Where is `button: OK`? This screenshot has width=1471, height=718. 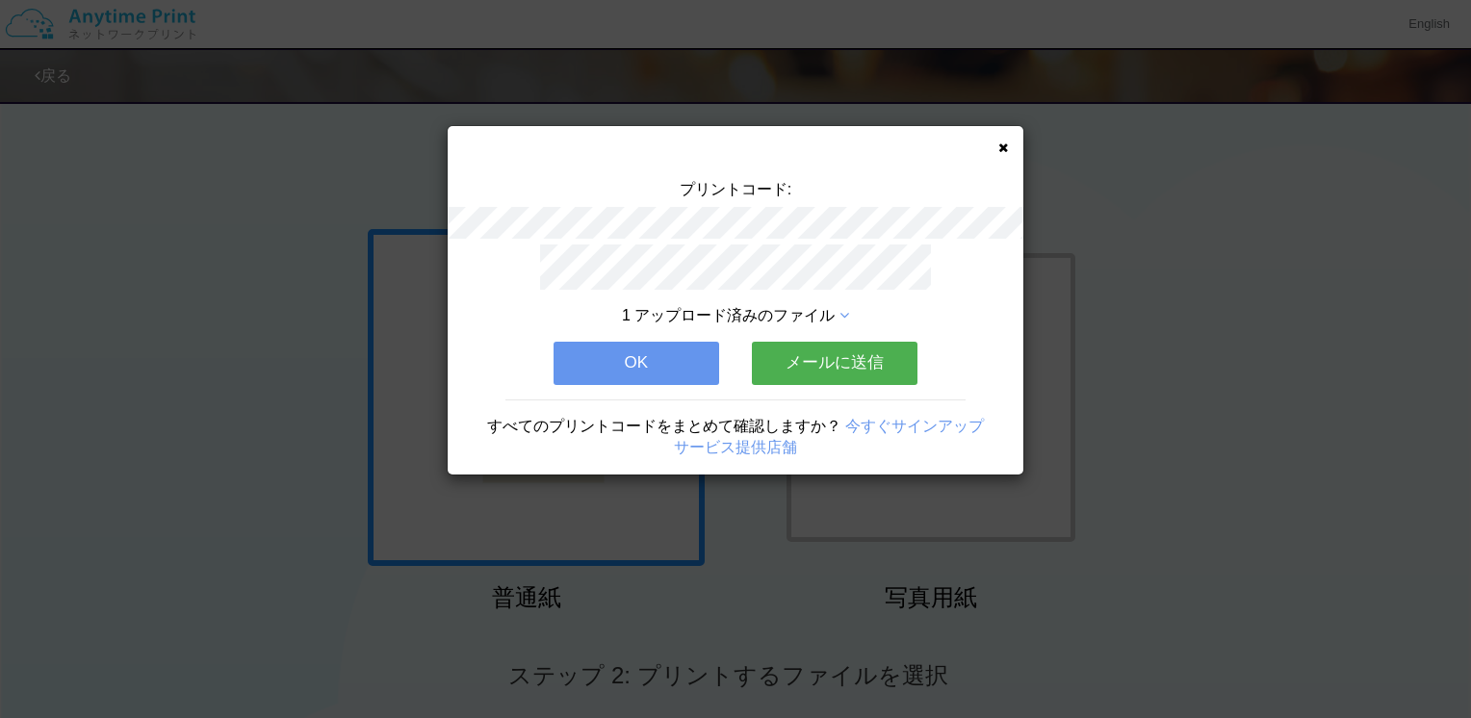 button: OK is located at coordinates (636, 363).